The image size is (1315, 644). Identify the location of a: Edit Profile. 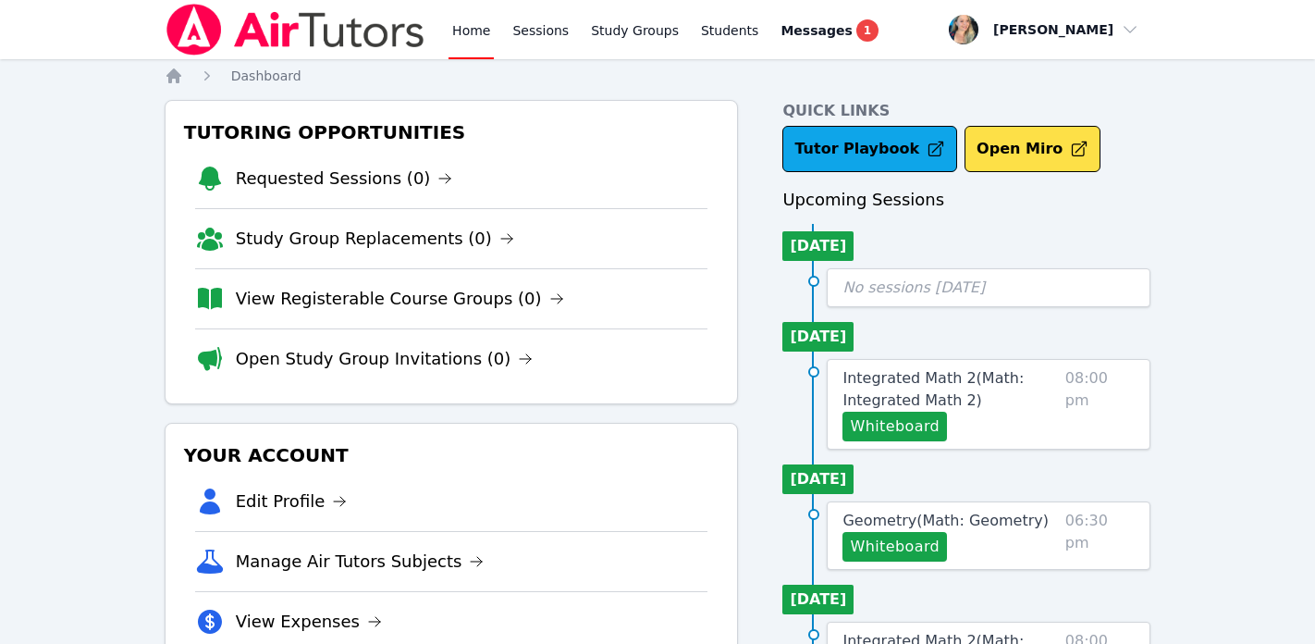
(291, 501).